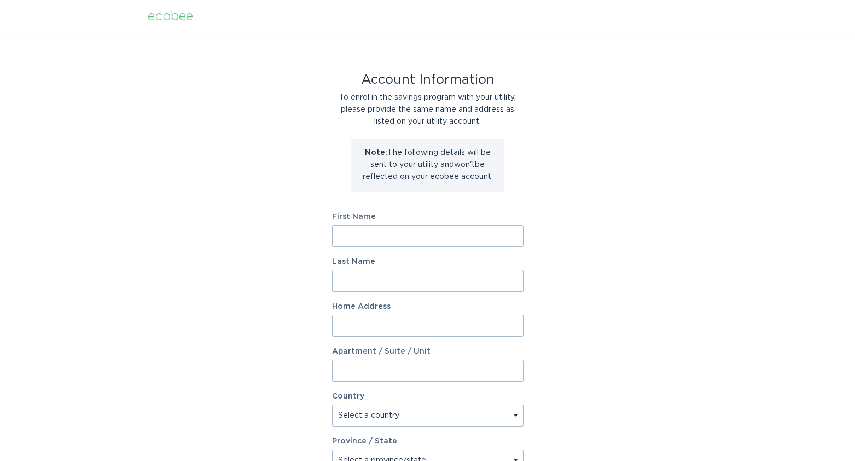 The height and width of the screenshot is (461, 855). What do you see at coordinates (428, 109) in the screenshot?
I see `div: To enrol in the savings program with your utility, please provide the same name and address as li...` at bounding box center [428, 109].